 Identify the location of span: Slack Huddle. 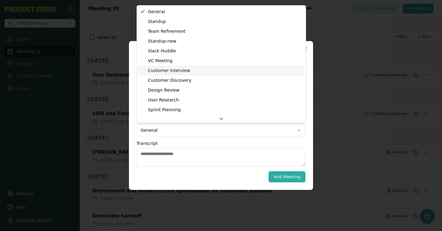
(162, 51).